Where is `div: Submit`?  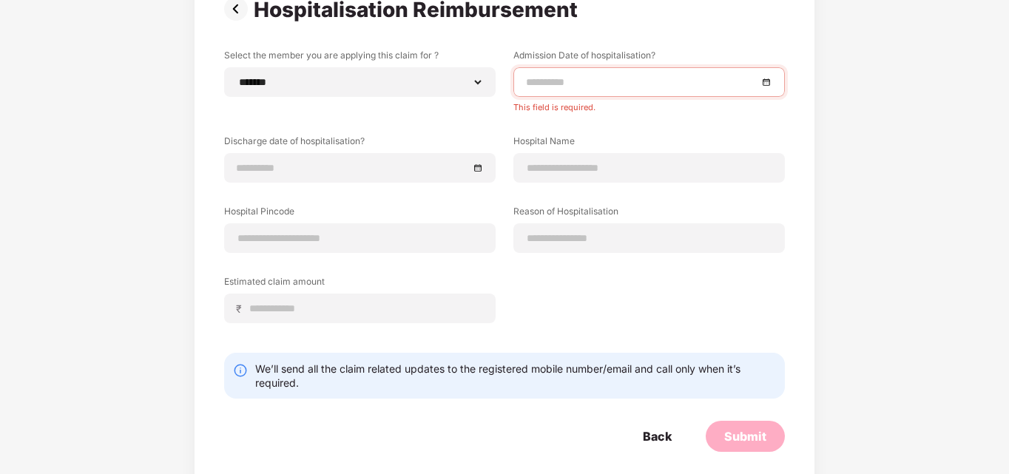 div: Submit is located at coordinates (745, 437).